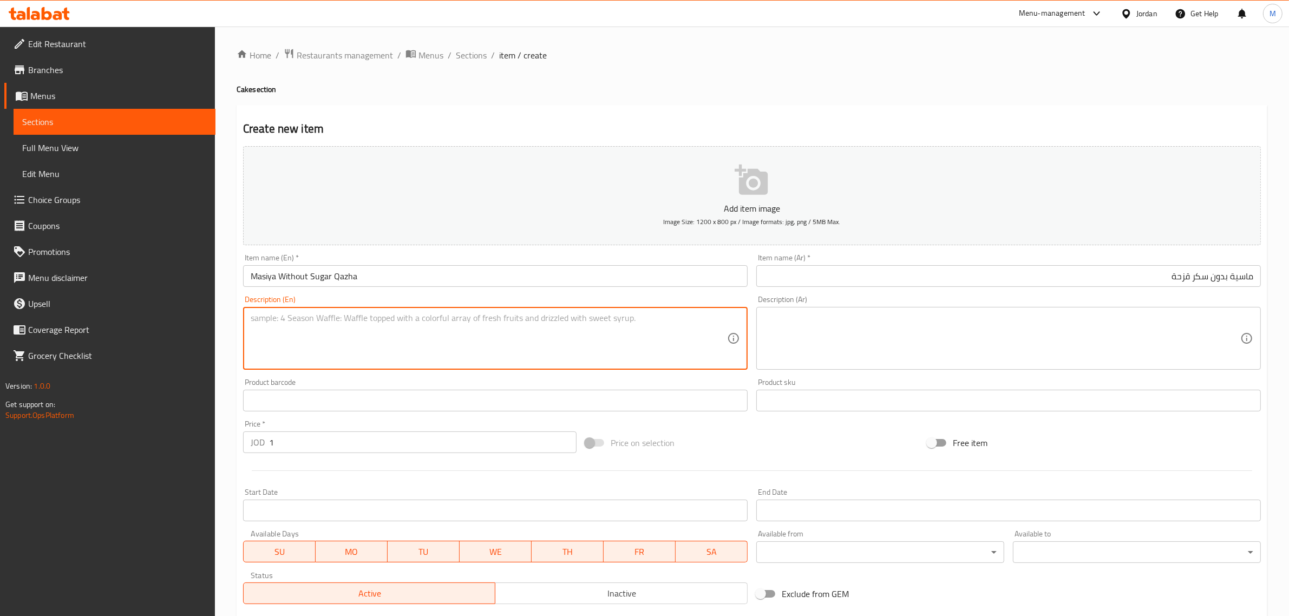 This screenshot has height=616, width=1289. What do you see at coordinates (279, 552) in the screenshot?
I see `button: SU` at bounding box center [279, 552].